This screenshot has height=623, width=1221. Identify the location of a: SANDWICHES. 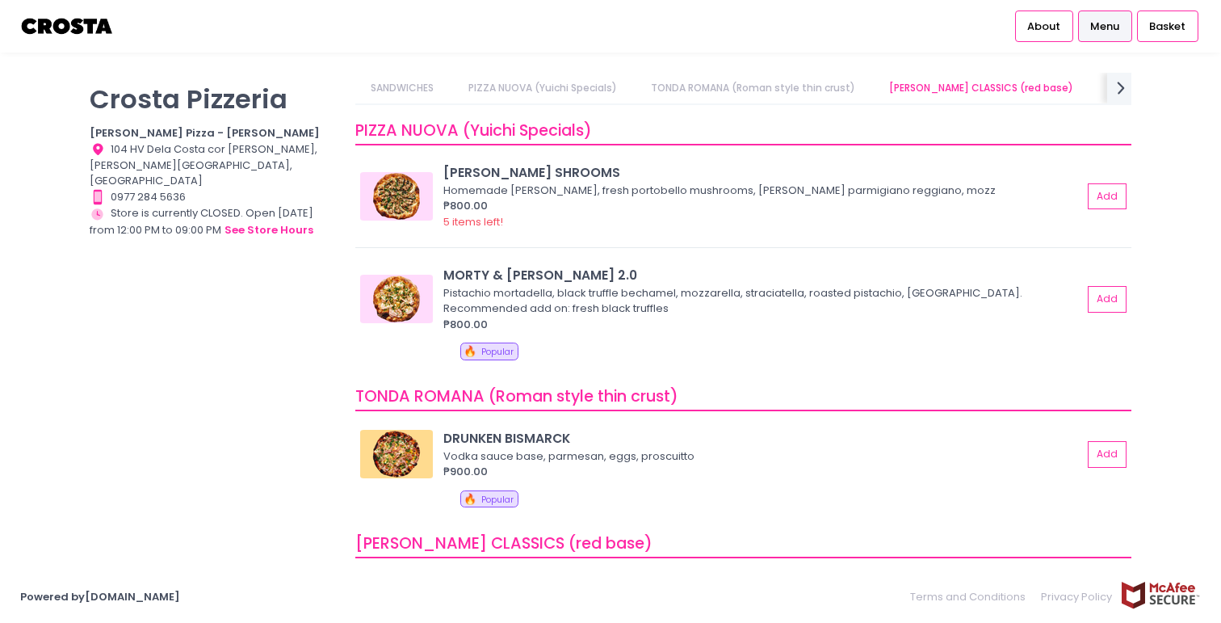
(402, 88).